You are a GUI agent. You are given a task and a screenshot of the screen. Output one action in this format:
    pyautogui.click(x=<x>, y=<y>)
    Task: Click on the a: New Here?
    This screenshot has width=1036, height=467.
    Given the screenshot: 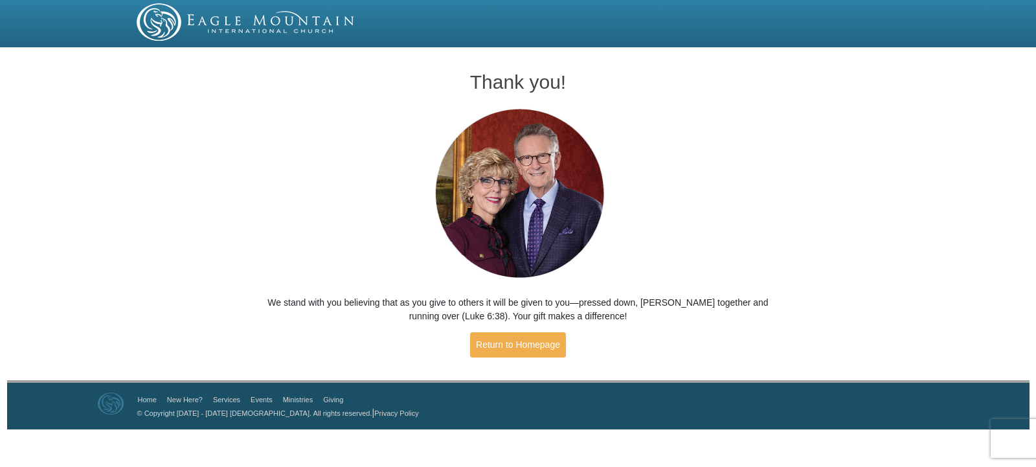 What is the action you would take?
    pyautogui.click(x=185, y=400)
    